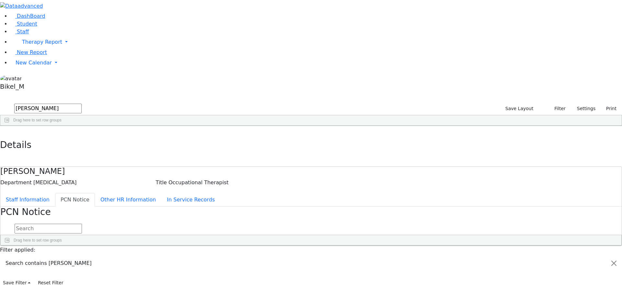 The height and width of the screenshot is (306, 622). What do you see at coordinates (28, 200) in the screenshot?
I see `button: Staff Information` at bounding box center [28, 200].